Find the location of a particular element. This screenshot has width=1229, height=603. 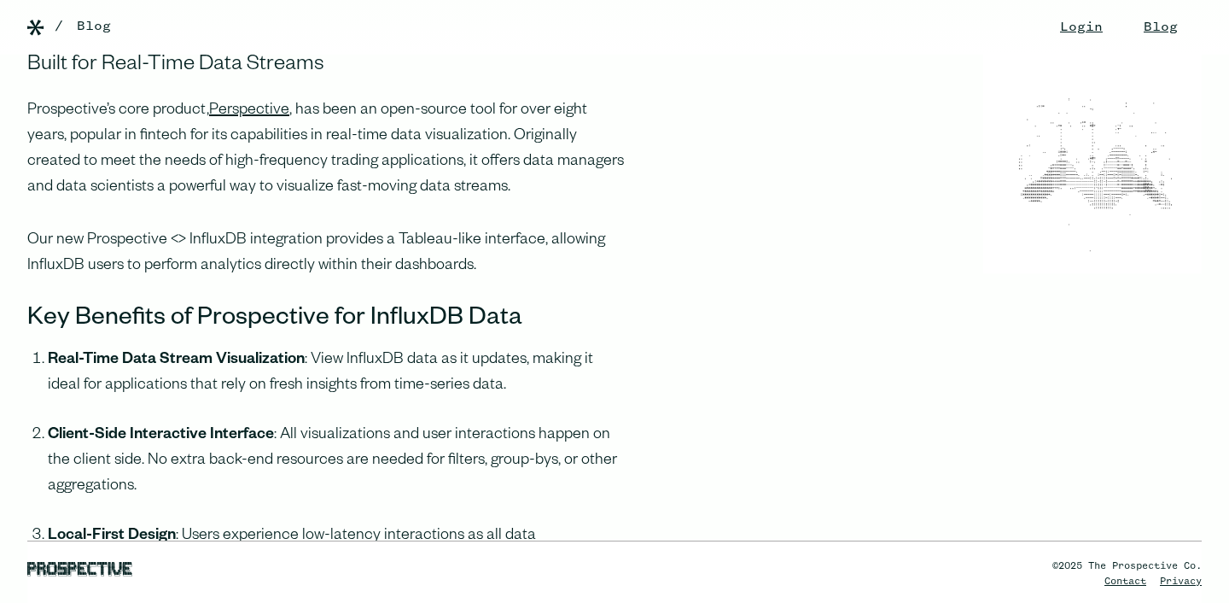

a: Blog is located at coordinates (94, 26).